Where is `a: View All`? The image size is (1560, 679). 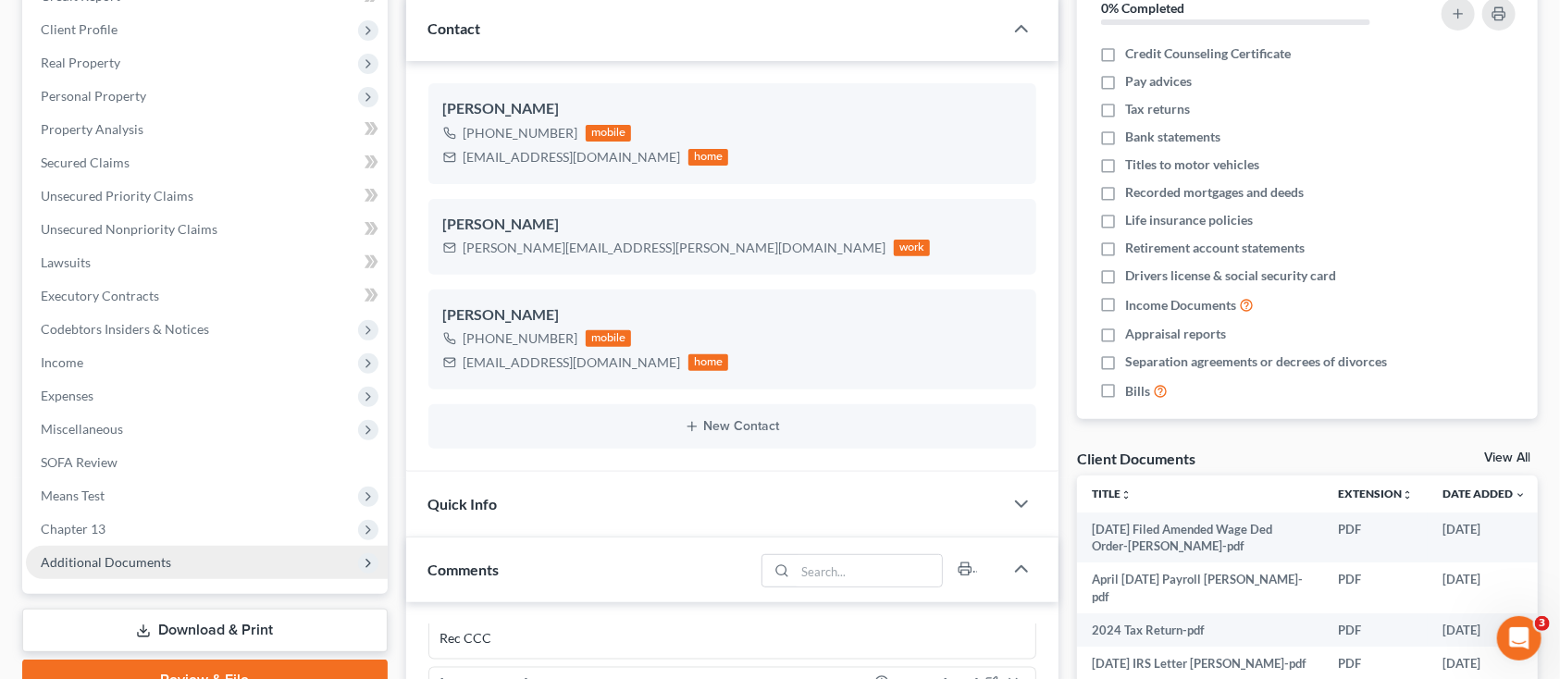
a: View All is located at coordinates (1507, 458).